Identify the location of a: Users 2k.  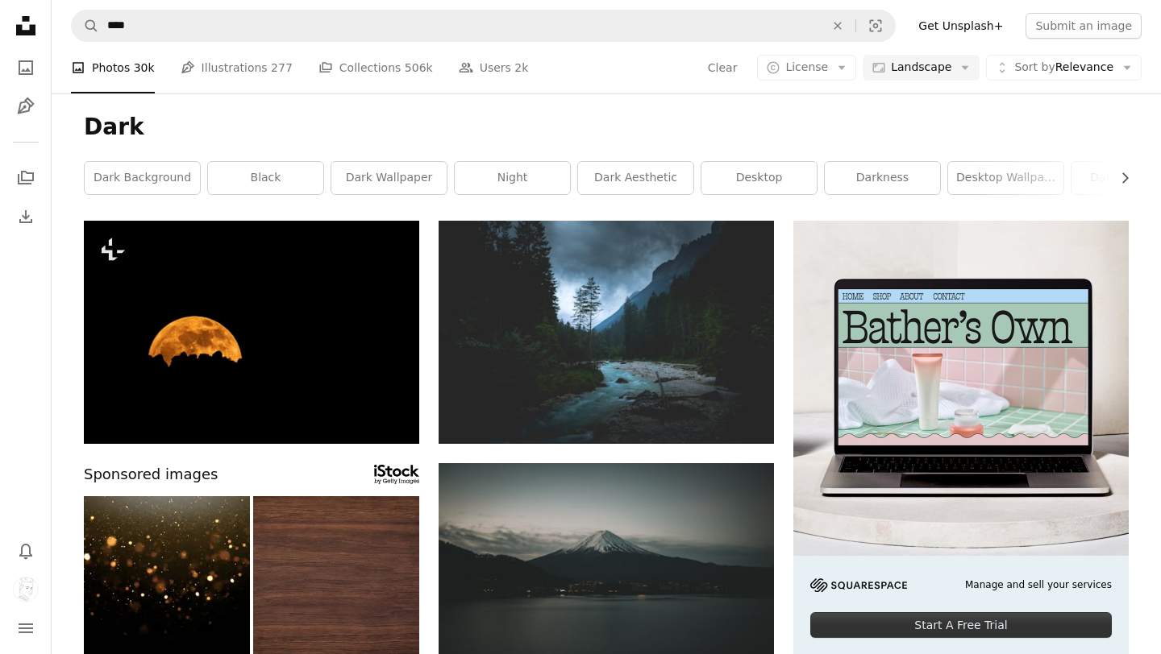
(493, 68).